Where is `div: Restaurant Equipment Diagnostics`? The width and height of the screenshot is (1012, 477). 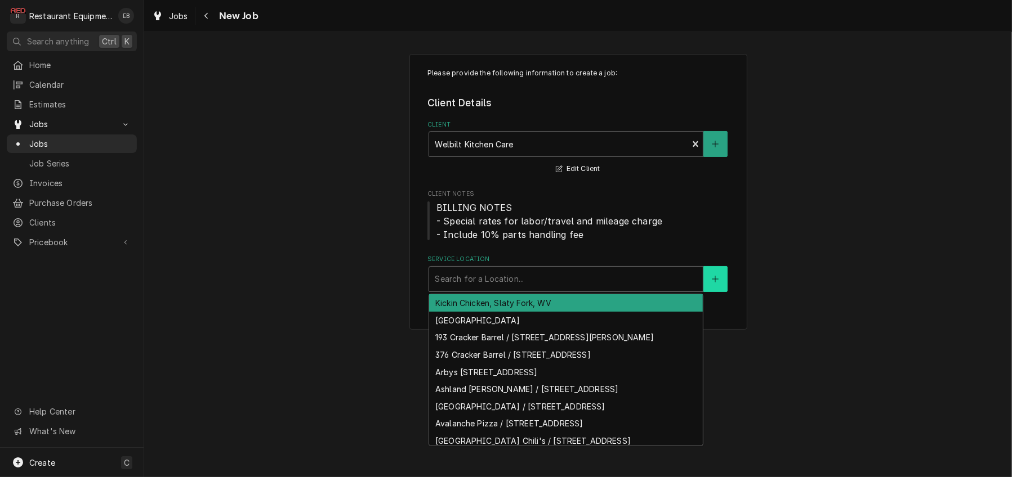 div: Restaurant Equipment Diagnostics is located at coordinates (70, 16).